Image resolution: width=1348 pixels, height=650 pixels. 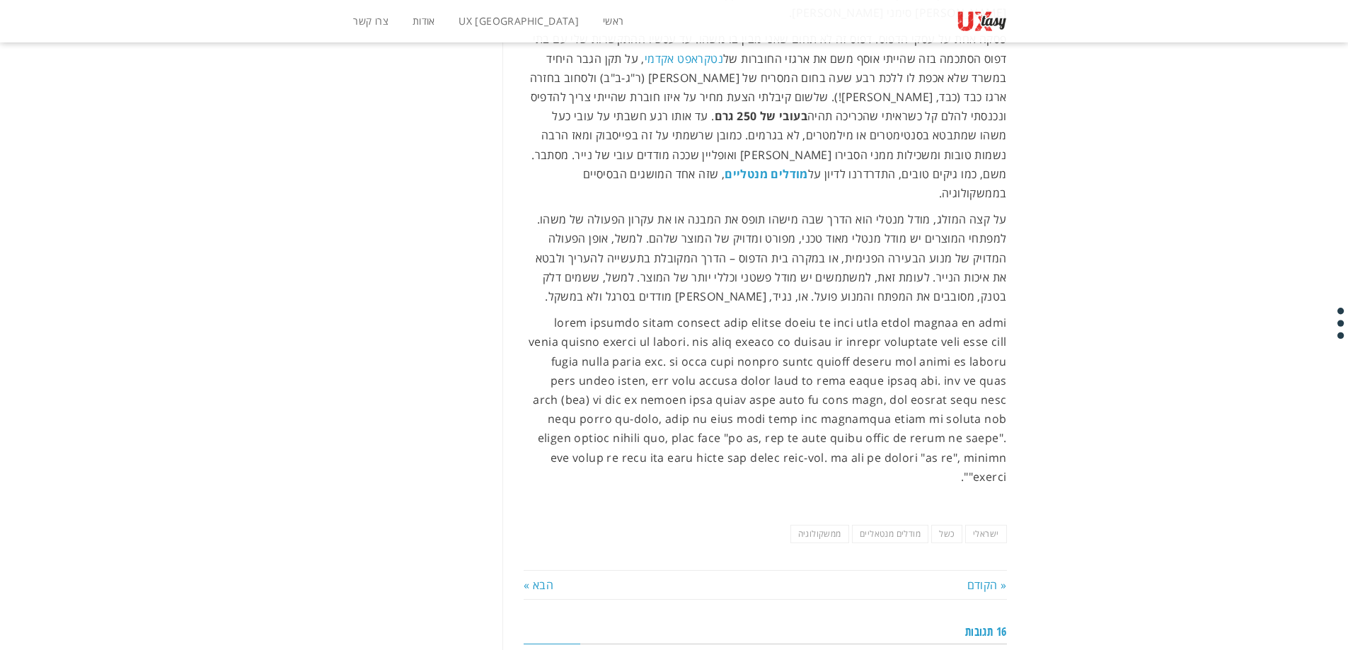 I want to click on span: צרו קשר, so click(x=371, y=21).